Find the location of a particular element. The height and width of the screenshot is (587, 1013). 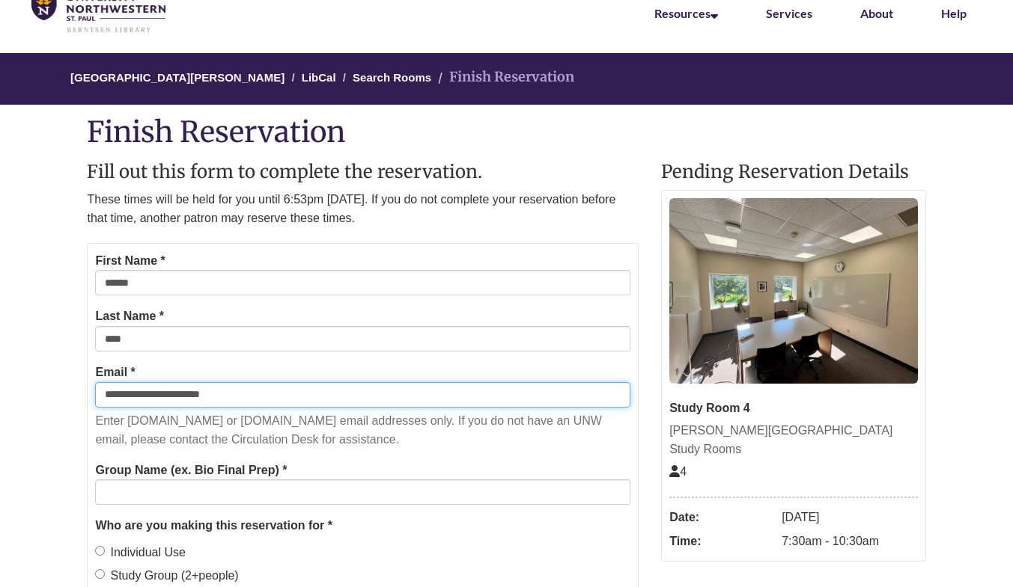

dt: Time: is located at coordinates (721, 542).